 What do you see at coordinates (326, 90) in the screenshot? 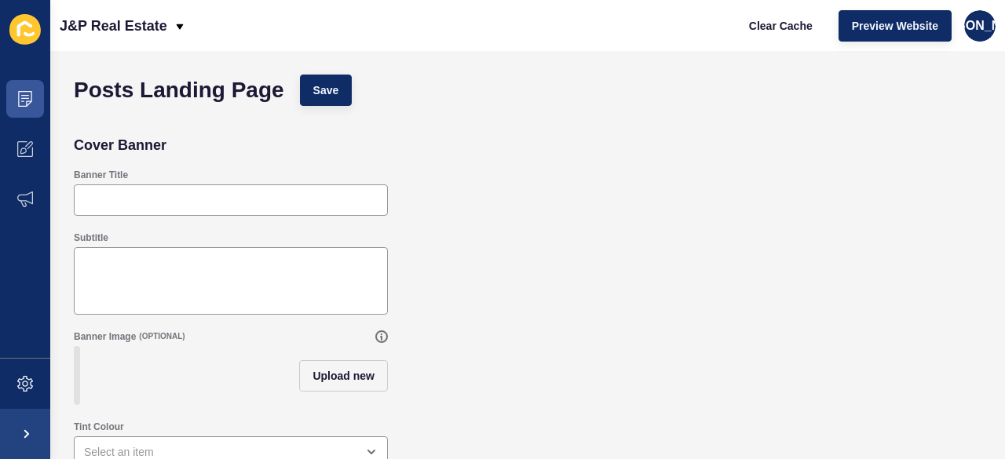
I see `span: Save` at bounding box center [326, 90].